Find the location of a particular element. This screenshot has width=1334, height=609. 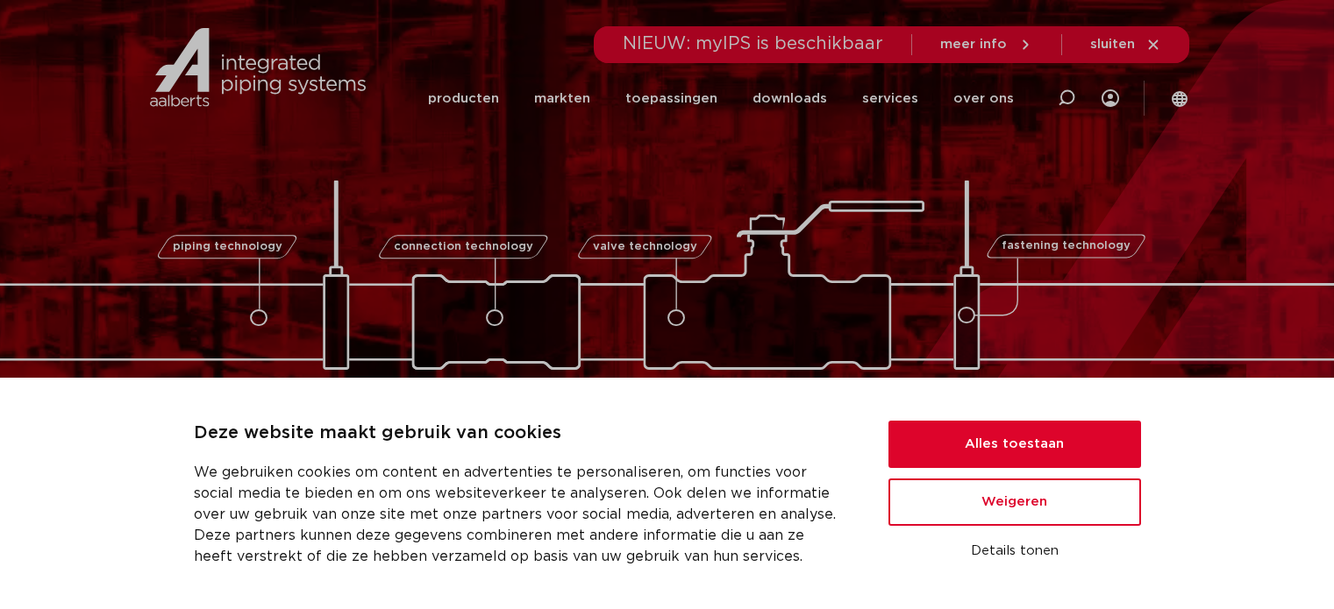

p: Deze website maakt gebruik van cookies is located at coordinates (520, 434).